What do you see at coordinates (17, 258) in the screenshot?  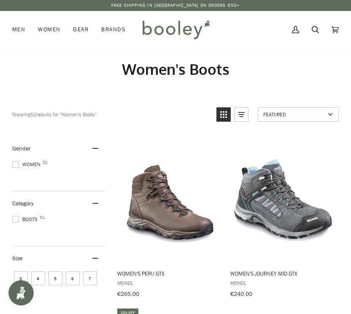 I see `span: Size` at bounding box center [17, 258].